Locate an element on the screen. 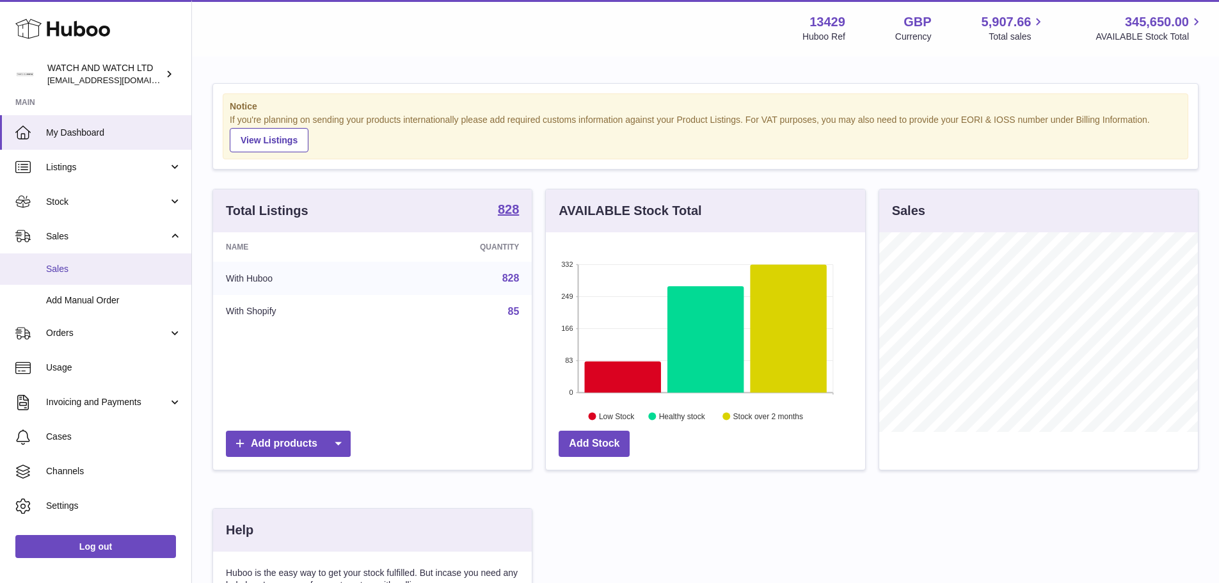  span: Total sales is located at coordinates (1017, 36).